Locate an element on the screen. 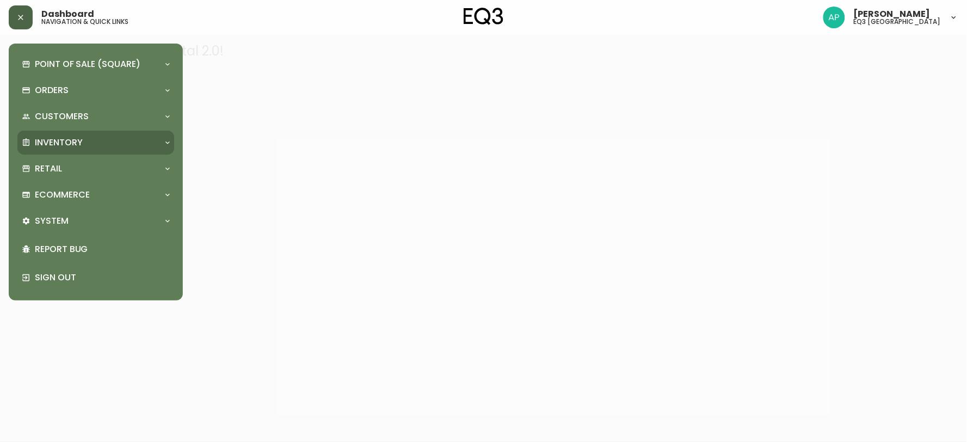  p: Point of Sale (Square) is located at coordinates (88, 64).